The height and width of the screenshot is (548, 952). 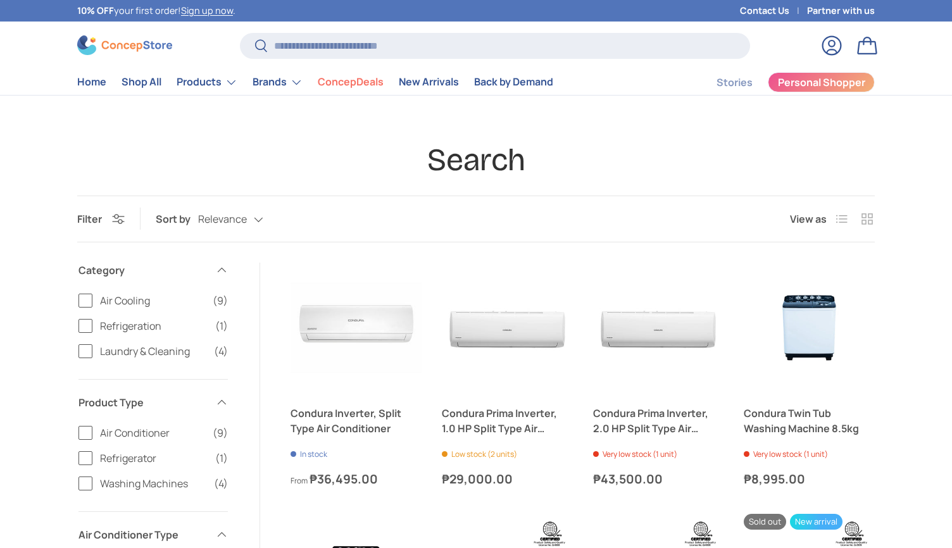 What do you see at coordinates (153, 483) in the screenshot?
I see `span: Washing Machines` at bounding box center [153, 483].